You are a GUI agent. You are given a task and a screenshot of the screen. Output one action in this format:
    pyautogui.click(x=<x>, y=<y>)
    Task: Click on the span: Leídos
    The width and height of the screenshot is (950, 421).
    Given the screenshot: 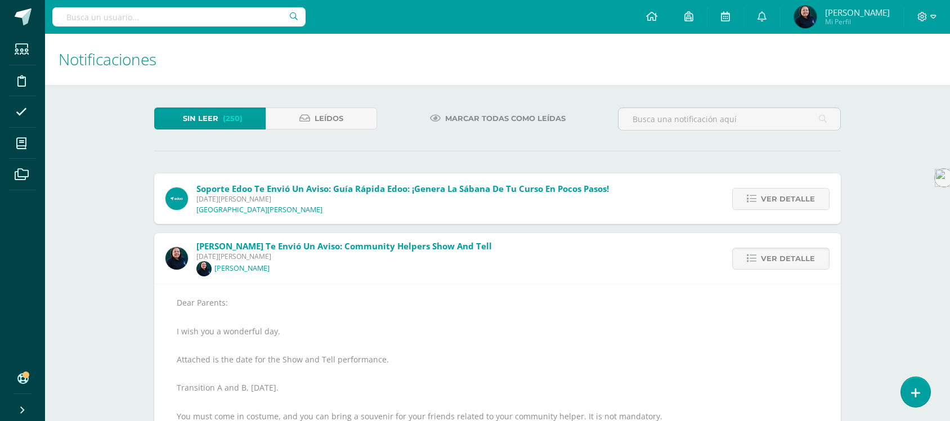 What is the action you would take?
    pyautogui.click(x=329, y=118)
    